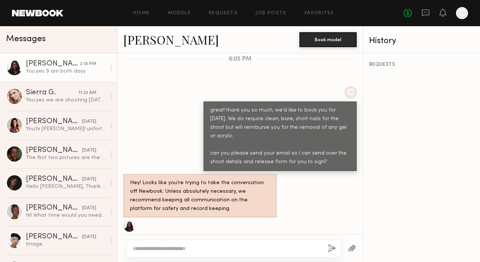 The width and height of the screenshot is (480, 262). I want to click on span: Messages, so click(26, 39).